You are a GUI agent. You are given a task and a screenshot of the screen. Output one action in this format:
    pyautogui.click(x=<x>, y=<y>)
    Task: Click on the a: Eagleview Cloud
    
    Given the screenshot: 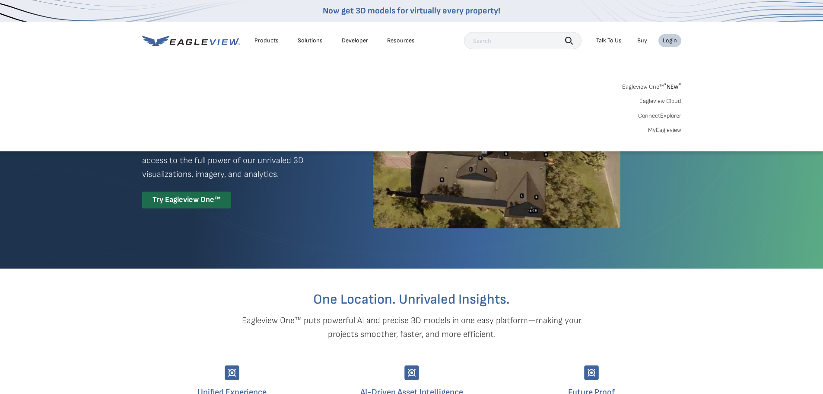 What is the action you would take?
    pyautogui.click(x=660, y=101)
    